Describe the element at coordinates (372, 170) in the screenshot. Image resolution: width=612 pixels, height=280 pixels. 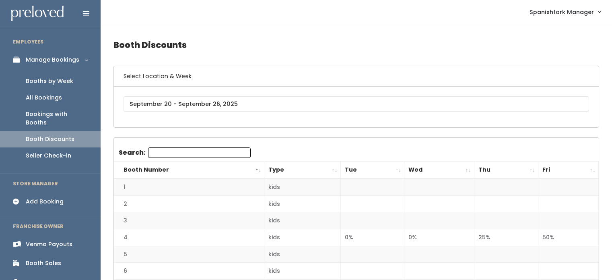
I see `th: Tue: activate to sort column ascending` at that location.